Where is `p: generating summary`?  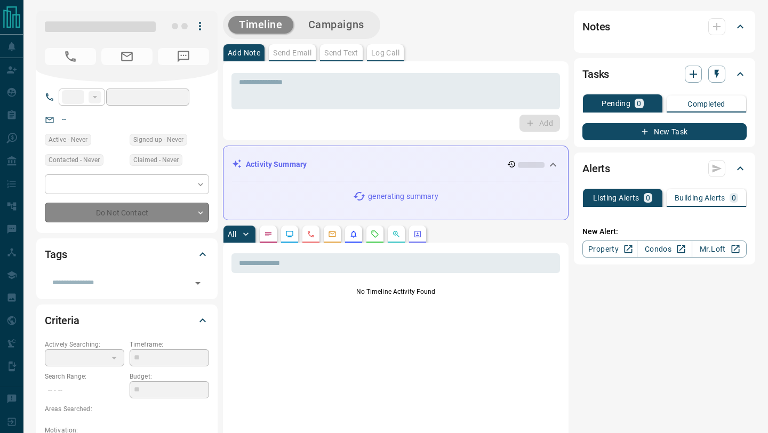 p: generating summary is located at coordinates (403, 196).